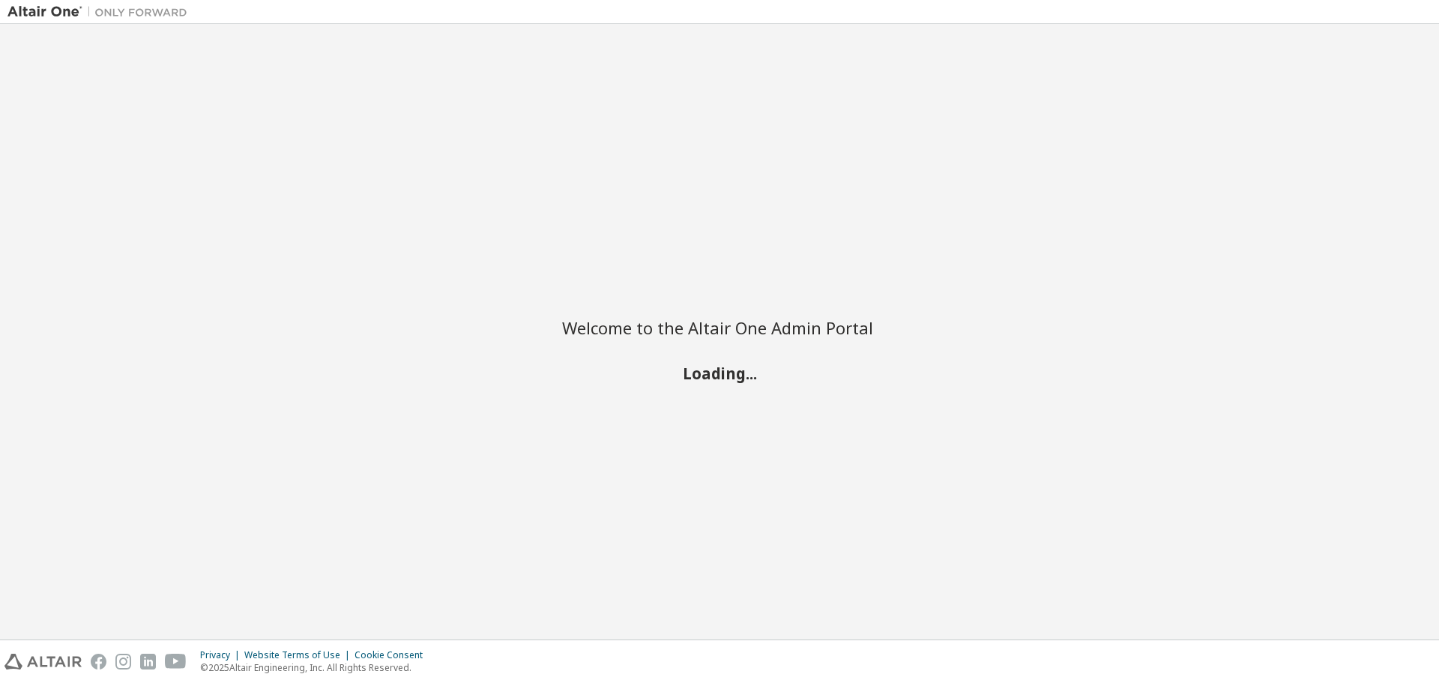 Image resolution: width=1439 pixels, height=683 pixels. Describe the element at coordinates (222, 655) in the screenshot. I see `div: Privacy` at that location.